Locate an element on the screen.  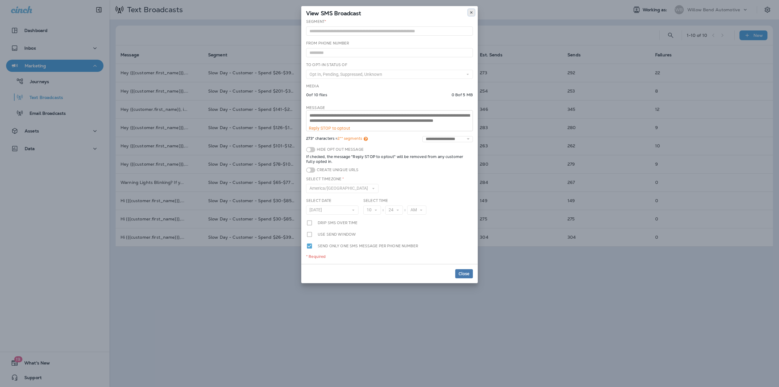
span: 2** segments is located at coordinates (350, 138).